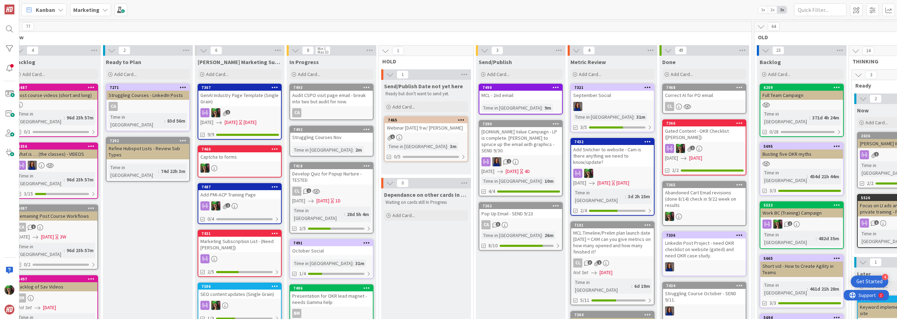 The image size is (897, 319). Describe the element at coordinates (331, 137) in the screenshot. I see `div: Struggling Courses Nov` at that location.